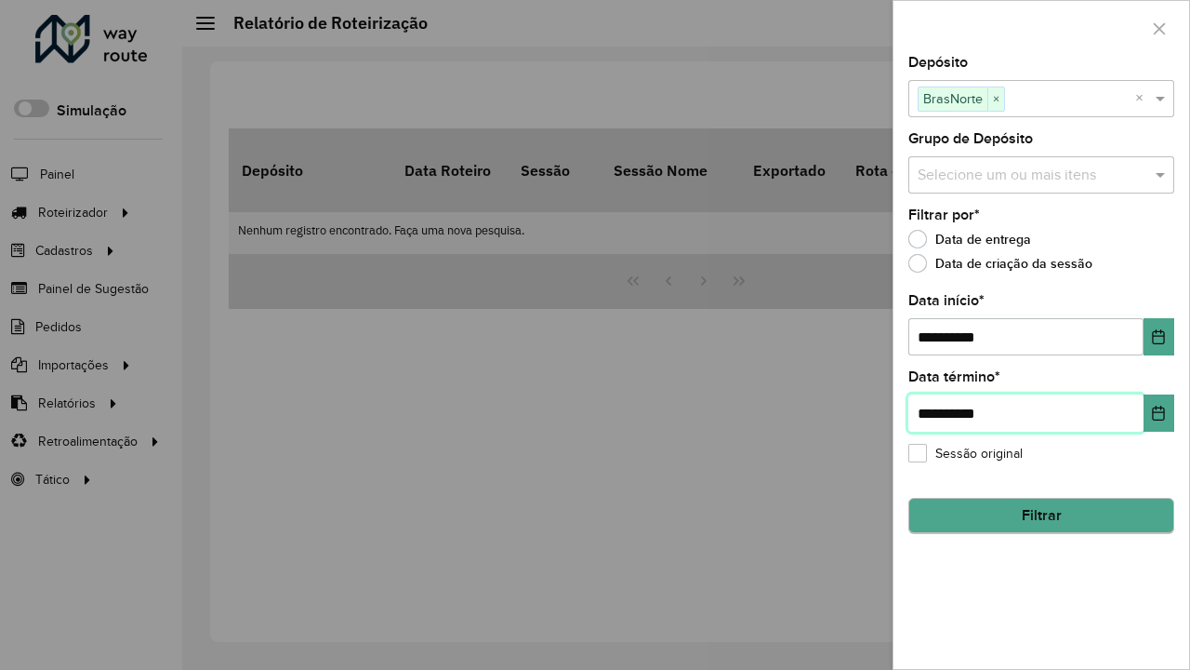  I want to click on label: Sessão original, so click(965, 453).